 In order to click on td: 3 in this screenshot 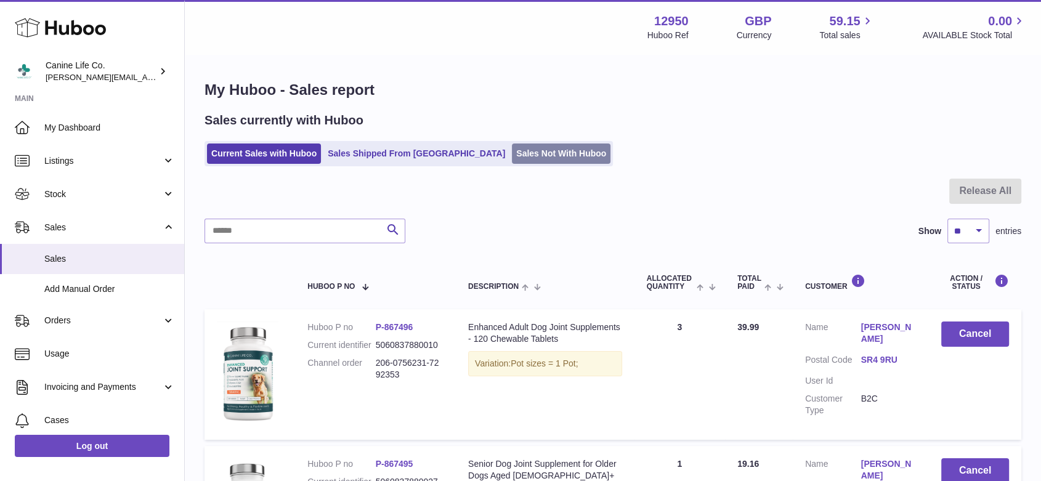, I will do `click(680, 375)`.